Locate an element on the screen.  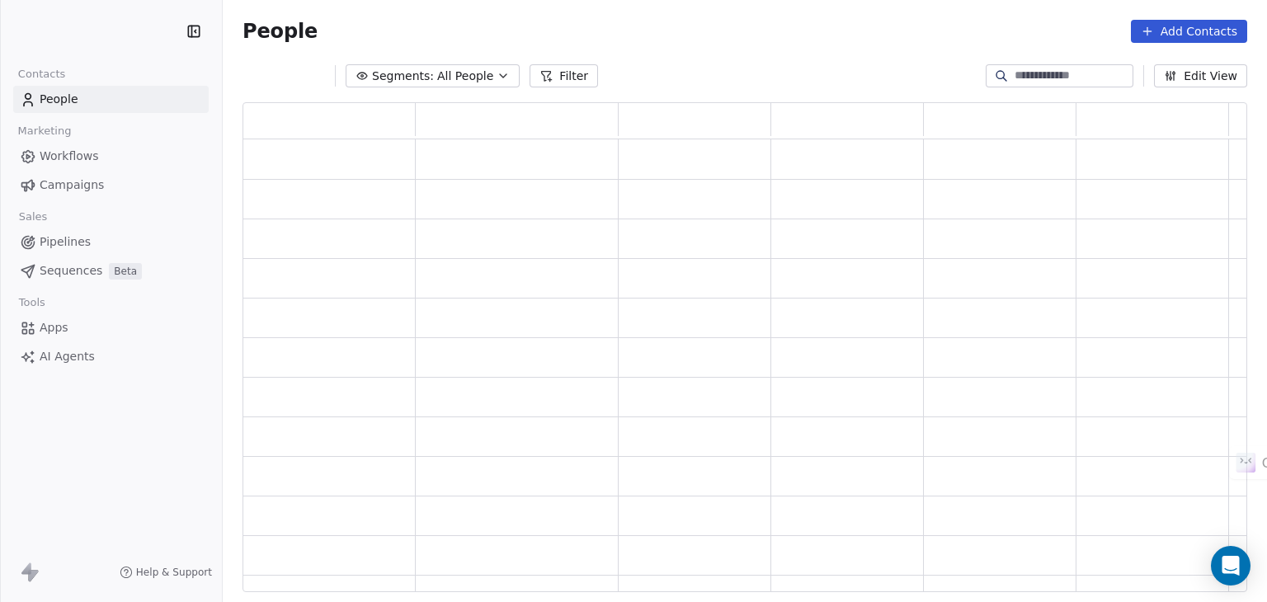
span: Help & Support is located at coordinates (174, 573).